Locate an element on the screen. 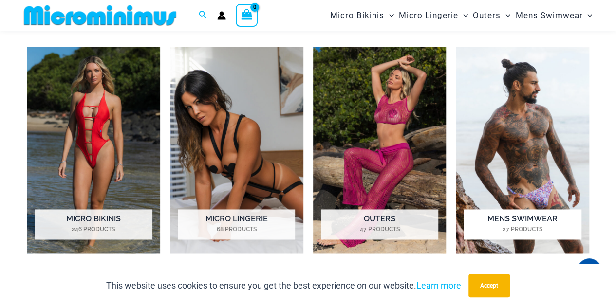 This screenshot has height=307, width=616. a: Visit product category Micro Lingerie is located at coordinates (237, 150).